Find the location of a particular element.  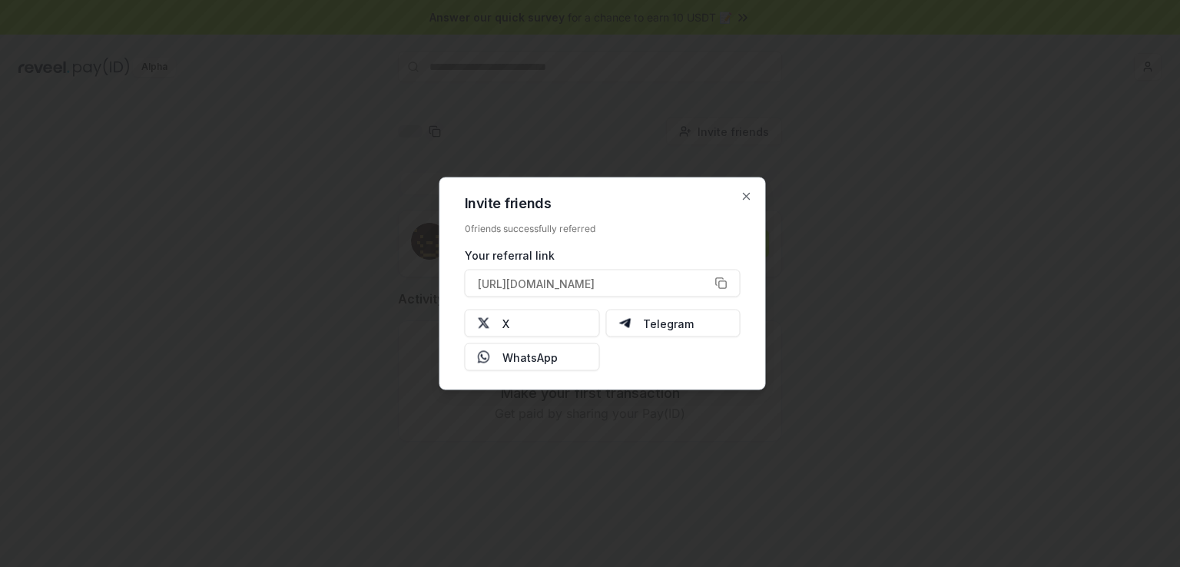

img: Telegram is located at coordinates (624, 323).